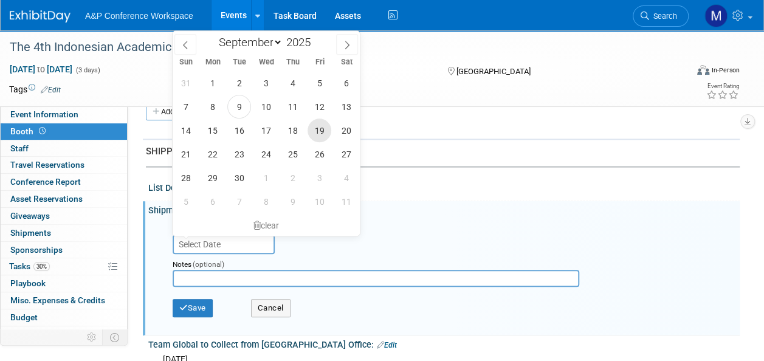  What do you see at coordinates (444, 209) in the screenshot?
I see `div: Shipment Consolidation Deadline:` at bounding box center [444, 209].